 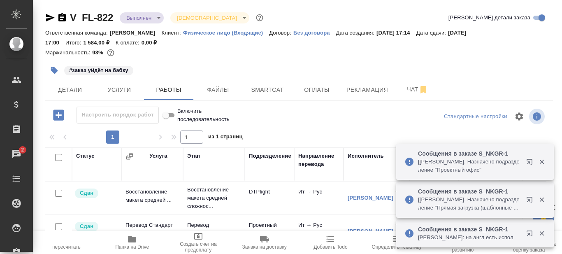 What do you see at coordinates (315, 32) in the screenshot?
I see `a: Без договора` at bounding box center [315, 32].